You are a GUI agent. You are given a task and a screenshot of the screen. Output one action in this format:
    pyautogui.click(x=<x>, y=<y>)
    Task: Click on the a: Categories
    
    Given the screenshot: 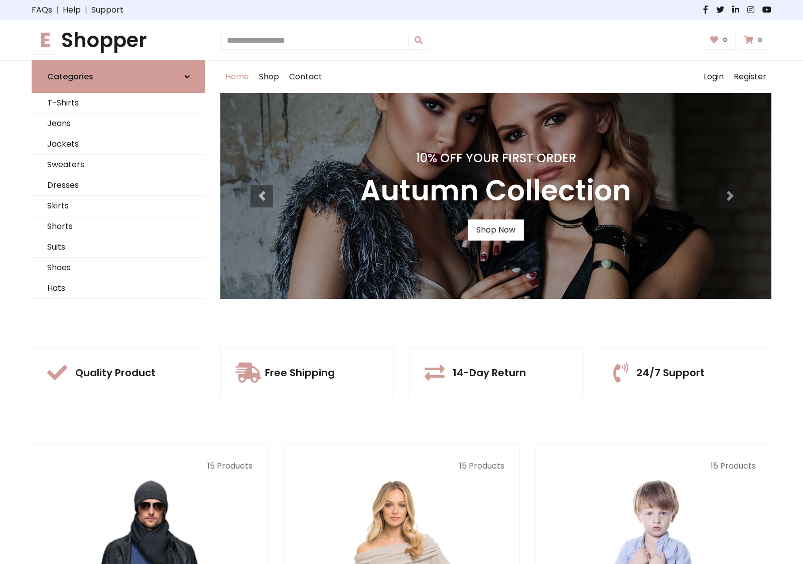 What is the action you would take?
    pyautogui.click(x=118, y=76)
    